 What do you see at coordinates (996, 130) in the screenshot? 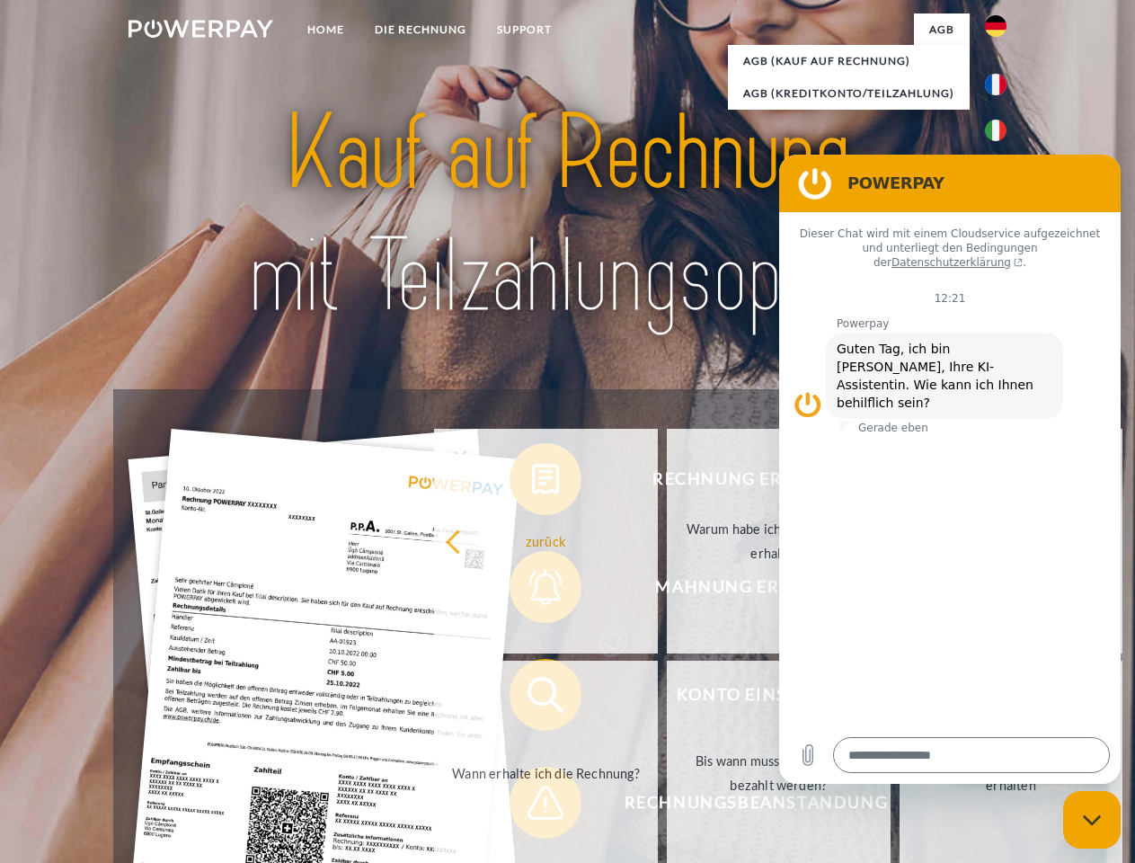
I see `img: it` at bounding box center [996, 130].